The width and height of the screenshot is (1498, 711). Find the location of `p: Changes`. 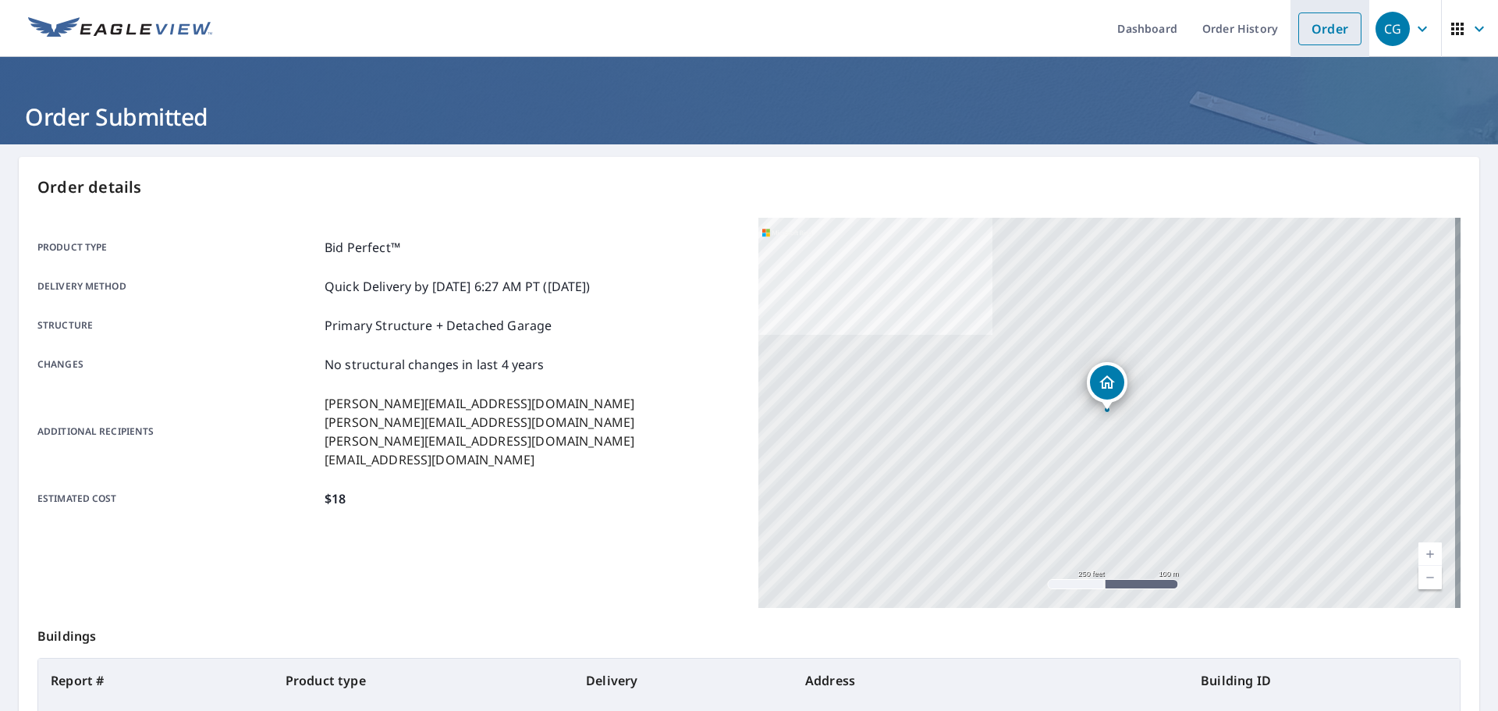

p: Changes is located at coordinates (178, 364).